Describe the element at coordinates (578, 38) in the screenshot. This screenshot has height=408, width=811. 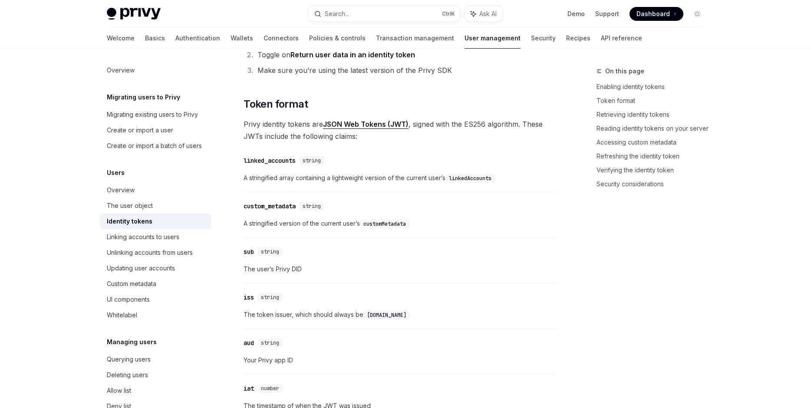
I see `a: Recipes` at that location.